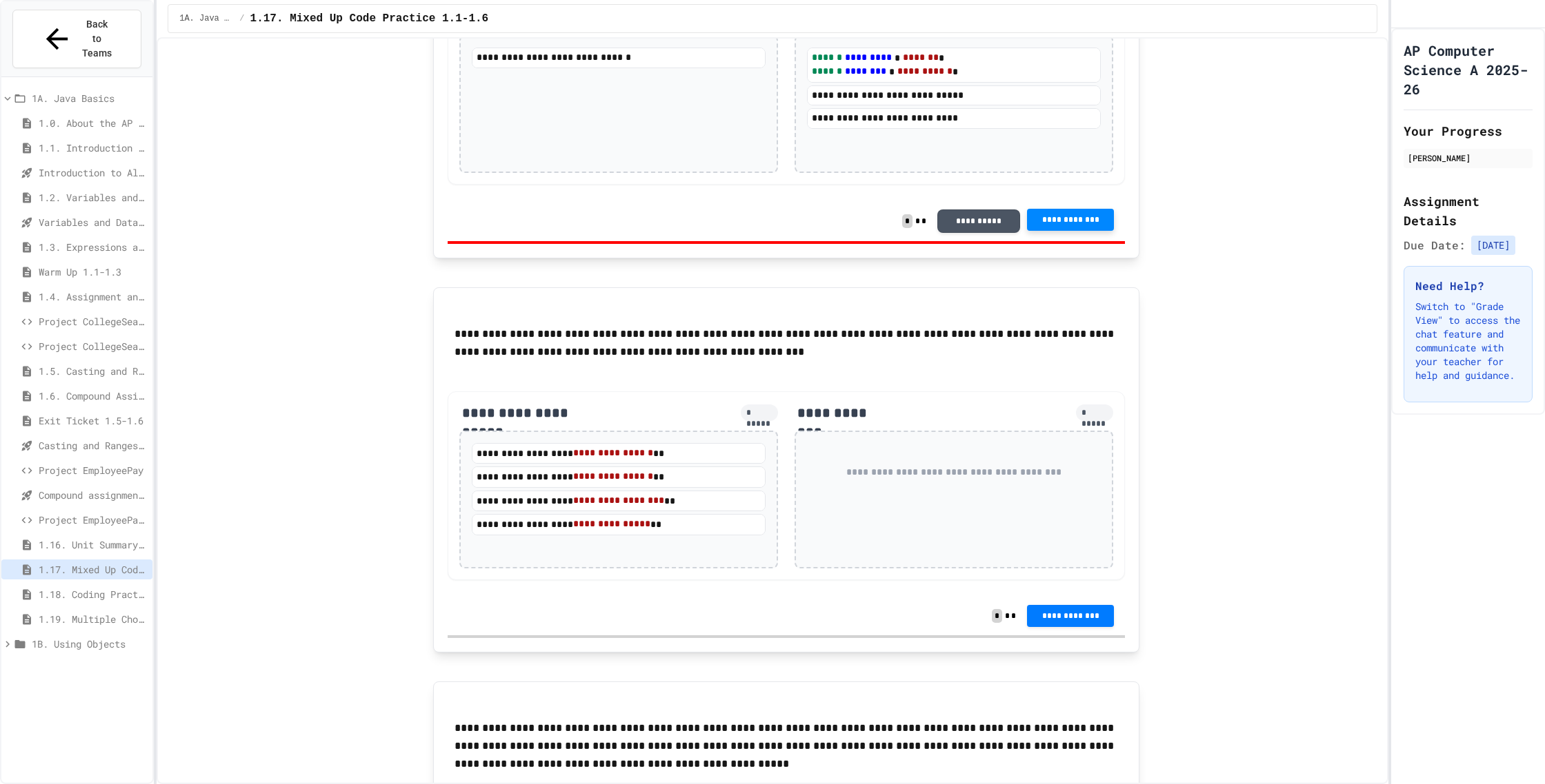 The width and height of the screenshot is (1545, 784). I want to click on span: 1.16. Unit Summary 1a (1.1-1.6), so click(92, 545).